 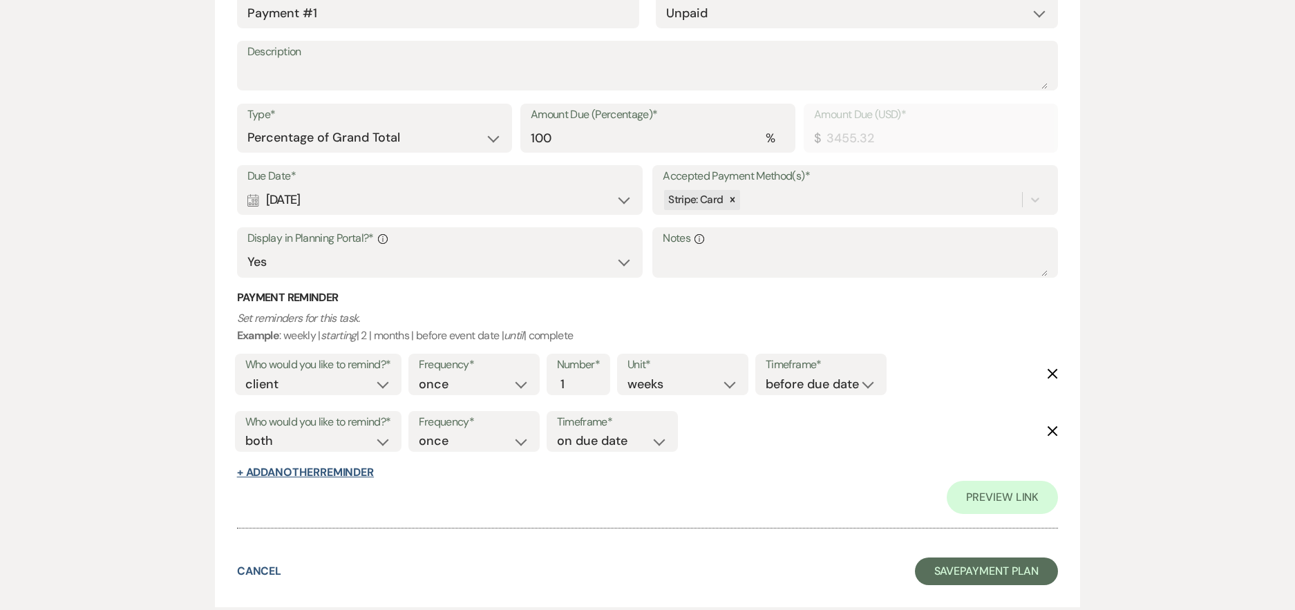 What do you see at coordinates (306, 473) in the screenshot?
I see `button: + AddAnotherReminder` at bounding box center [306, 473].